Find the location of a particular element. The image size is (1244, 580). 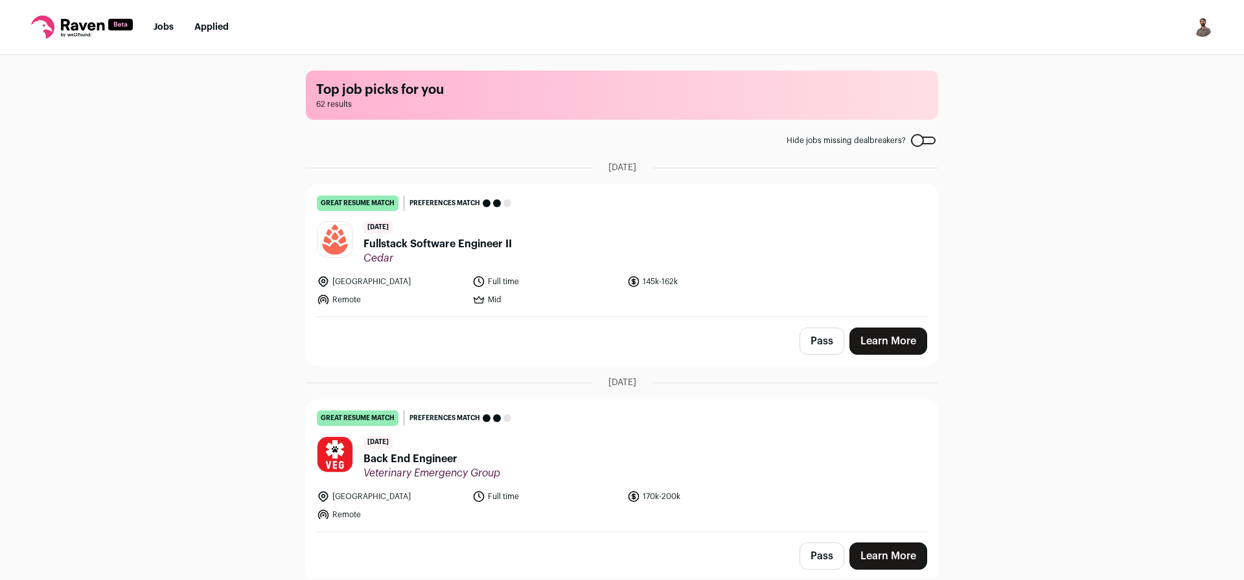

span: Hide jobs missing dealbreakers? is located at coordinates (846, 141).